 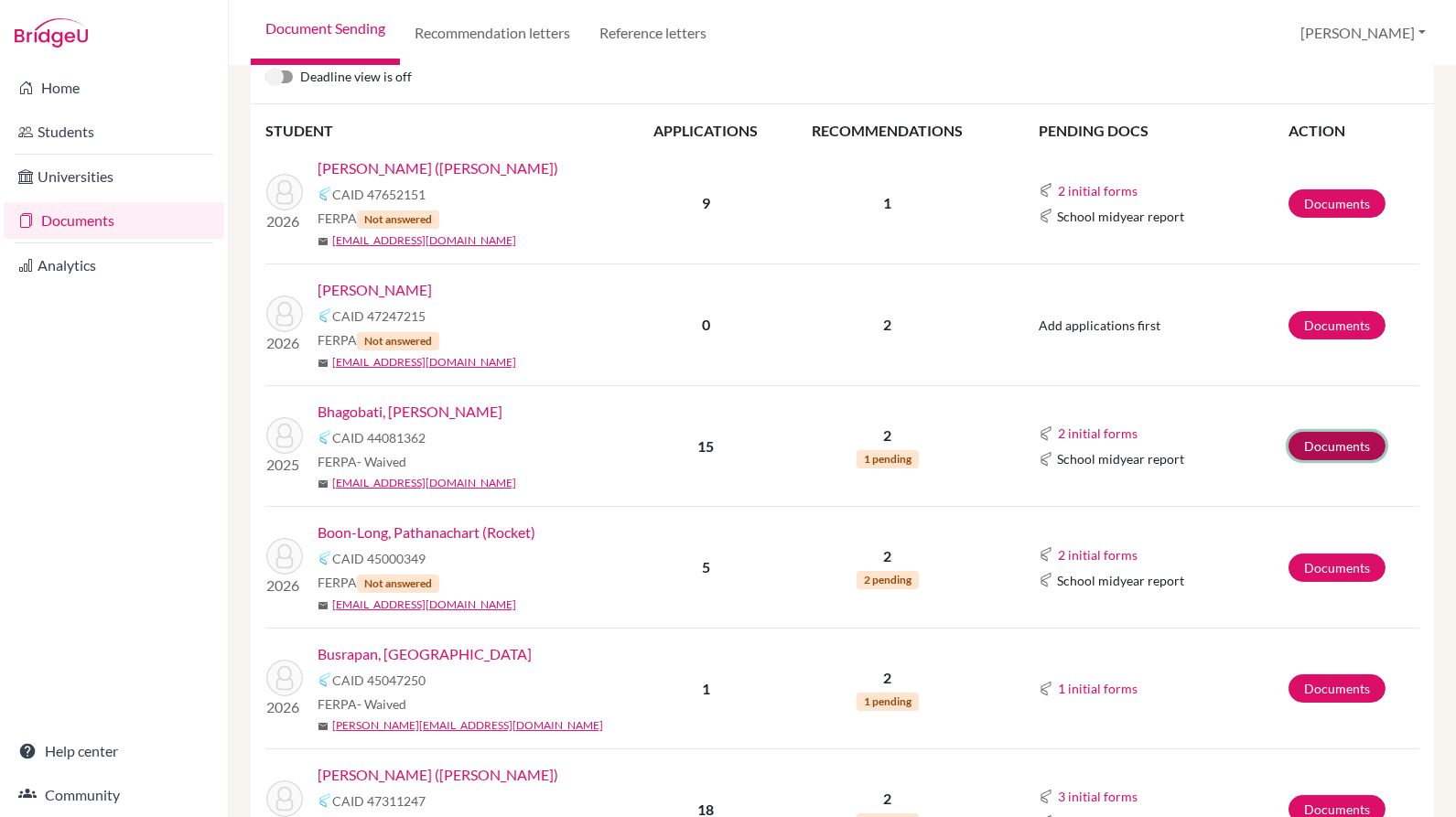 I want to click on b: 1, so click(x=705, y=688).